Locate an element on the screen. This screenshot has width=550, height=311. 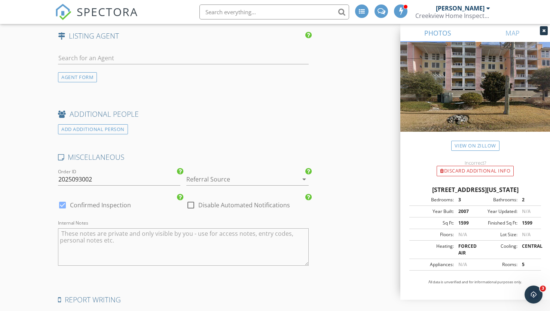
div: 2 is located at coordinates (528, 200).